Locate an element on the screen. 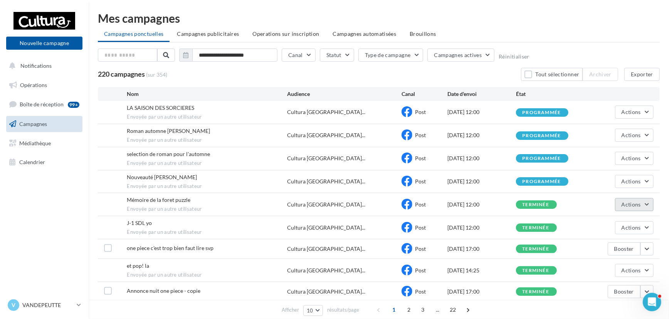 The height and width of the screenshot is (319, 669). a: Boîte de réception99+ is located at coordinates (44, 104).